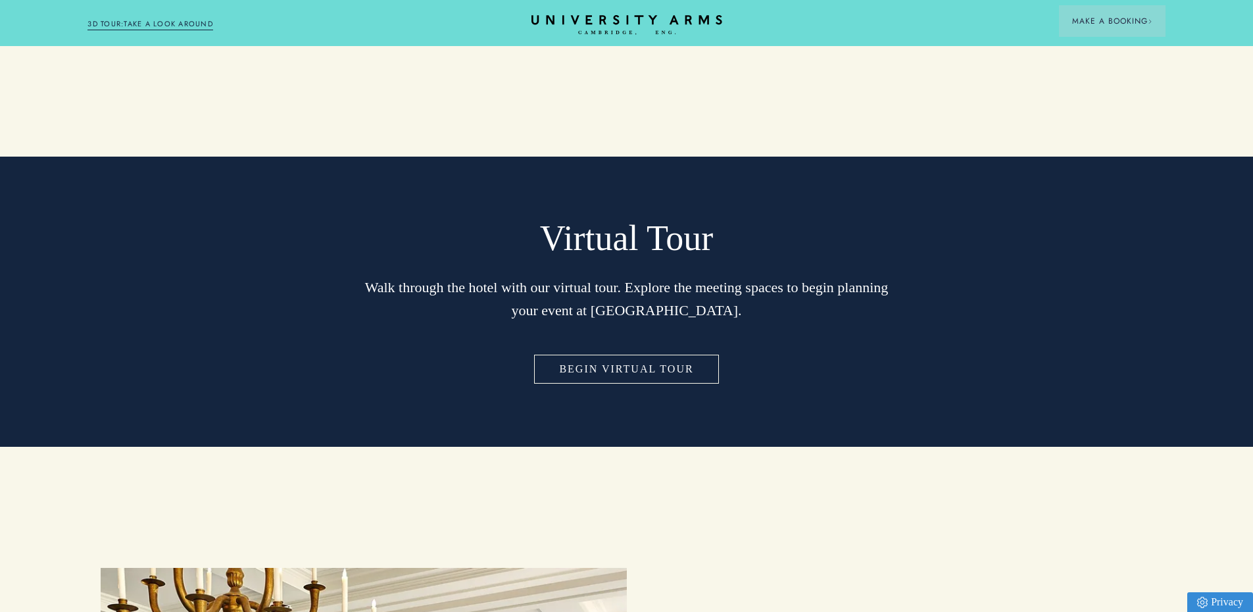  Describe the element at coordinates (1202, 602) in the screenshot. I see `img: Privacy` at that location.